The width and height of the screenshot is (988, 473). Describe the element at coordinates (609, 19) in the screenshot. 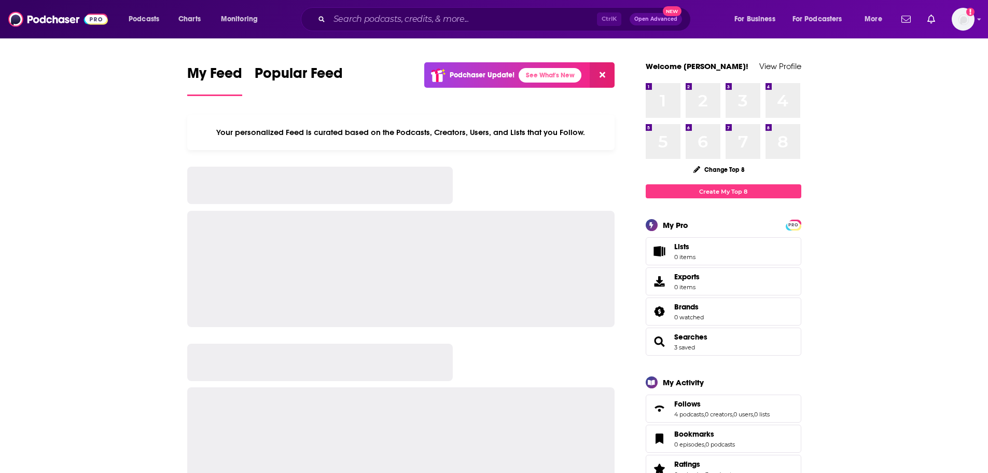

I see `span: Ctrl K` at that location.